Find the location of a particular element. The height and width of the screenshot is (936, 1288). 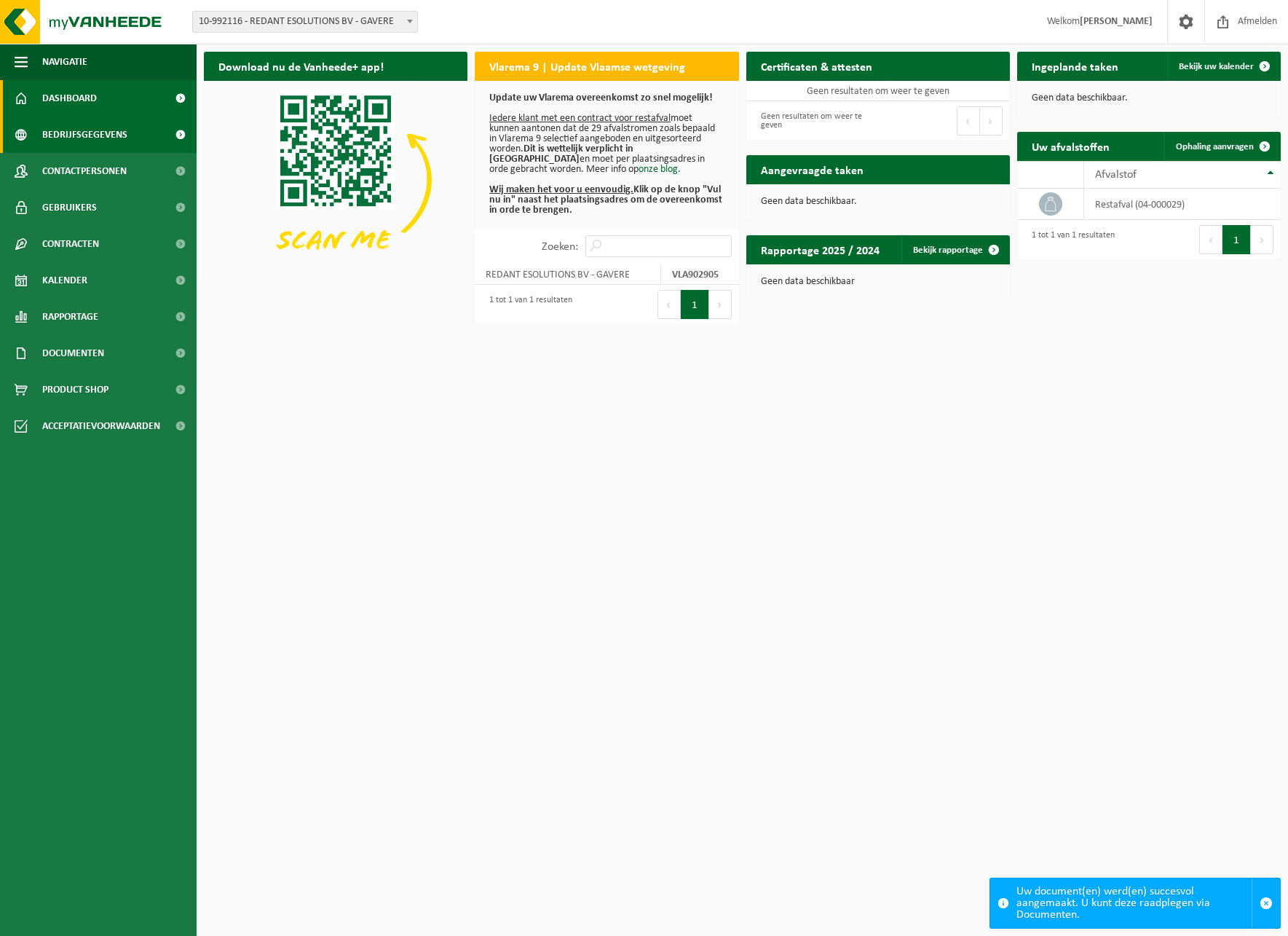

span: Bedrijfsgegevens is located at coordinates (84, 135).